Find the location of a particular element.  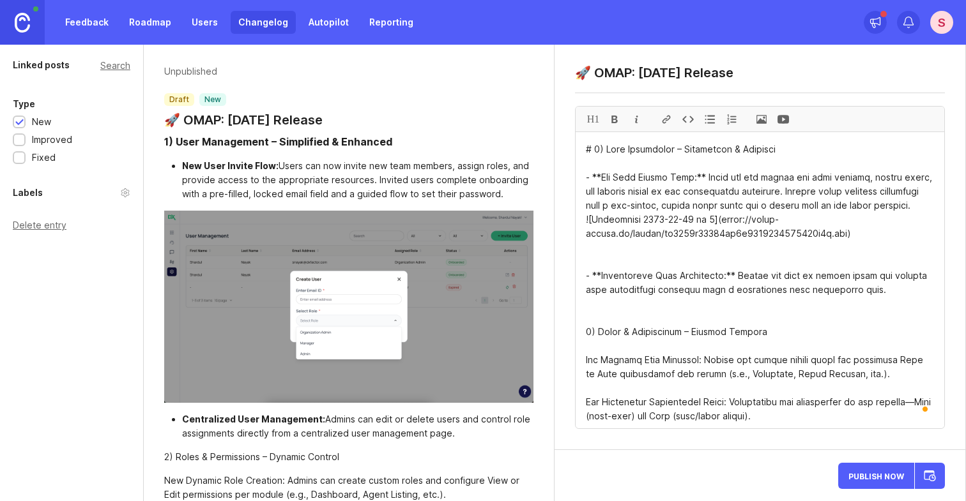

div: 1) User Management – Simplified & Enhanced is located at coordinates (278, 142).